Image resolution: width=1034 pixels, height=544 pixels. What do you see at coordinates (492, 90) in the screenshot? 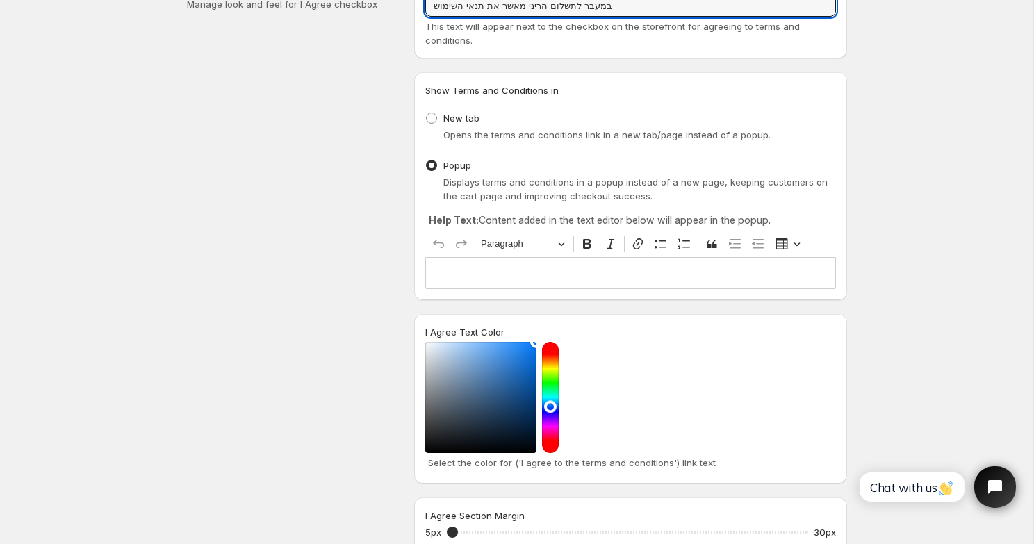
I see `span: Show Terms and Conditions in` at bounding box center [492, 90].